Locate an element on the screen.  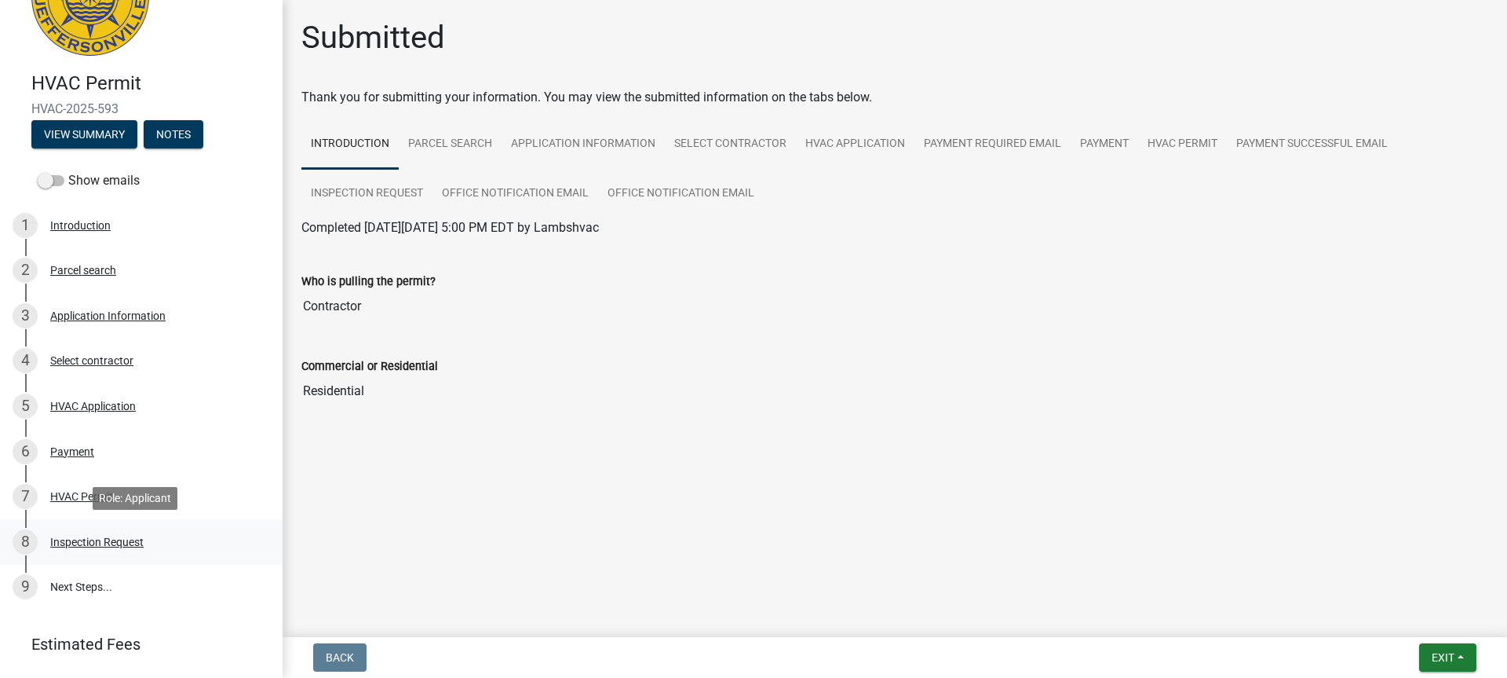
div: Payment is located at coordinates (72, 451).